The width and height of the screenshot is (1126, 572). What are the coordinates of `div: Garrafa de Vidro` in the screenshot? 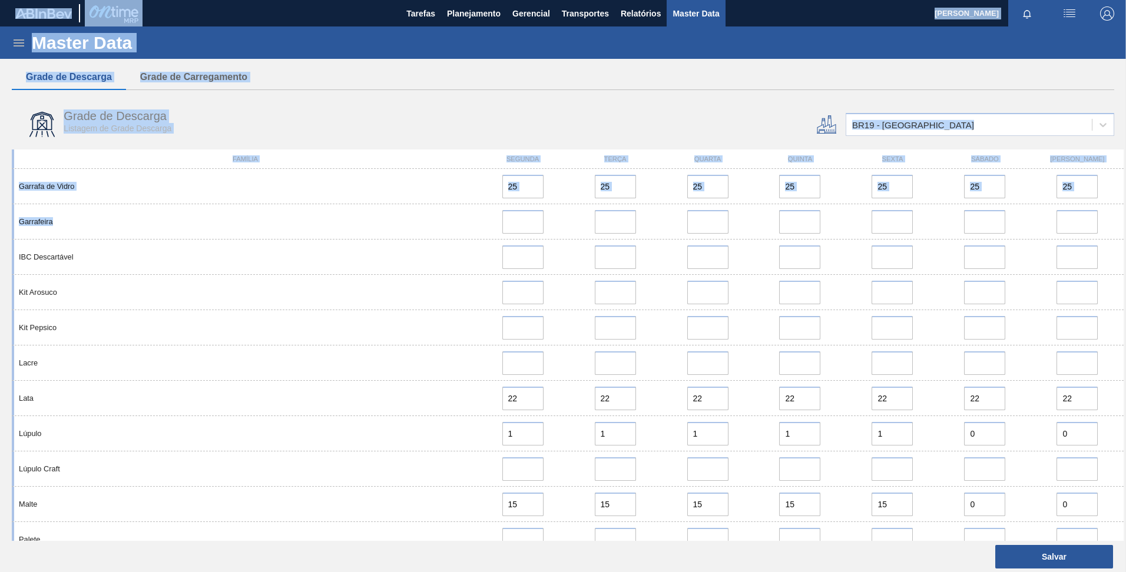 It's located at (245, 186).